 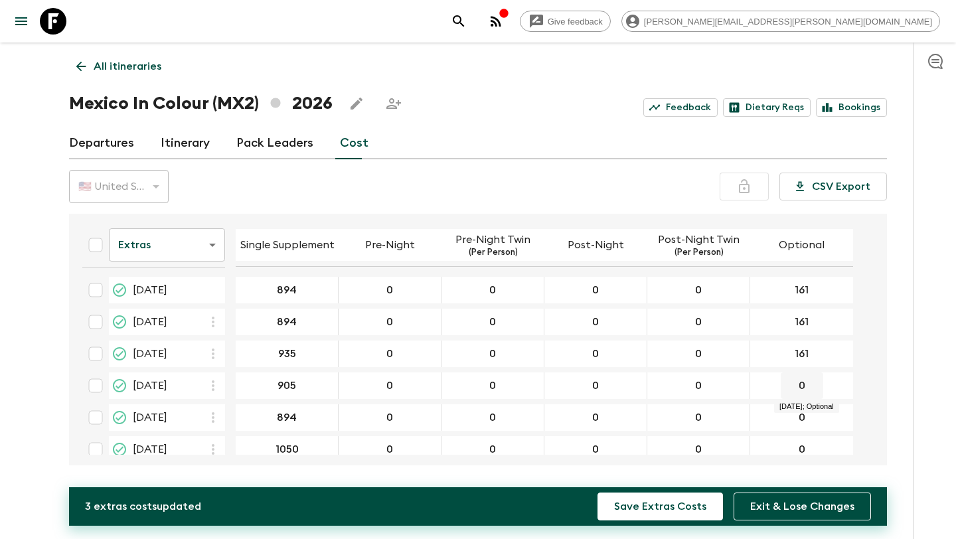 I want to click on p: Single Supplement, so click(x=287, y=245).